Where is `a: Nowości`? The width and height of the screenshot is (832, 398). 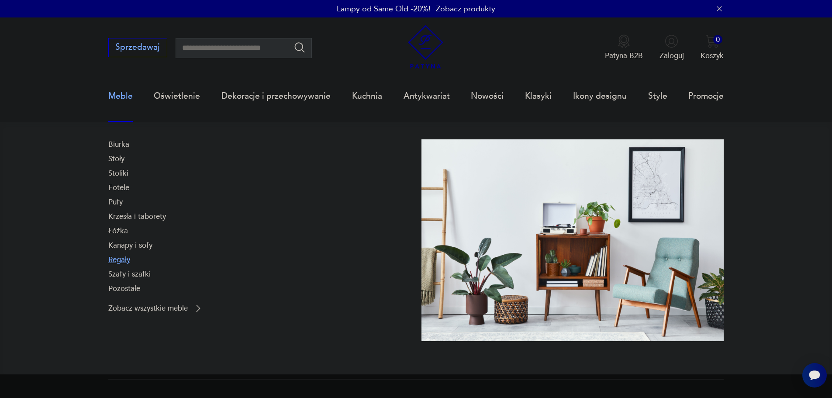 a: Nowości is located at coordinates (487, 96).